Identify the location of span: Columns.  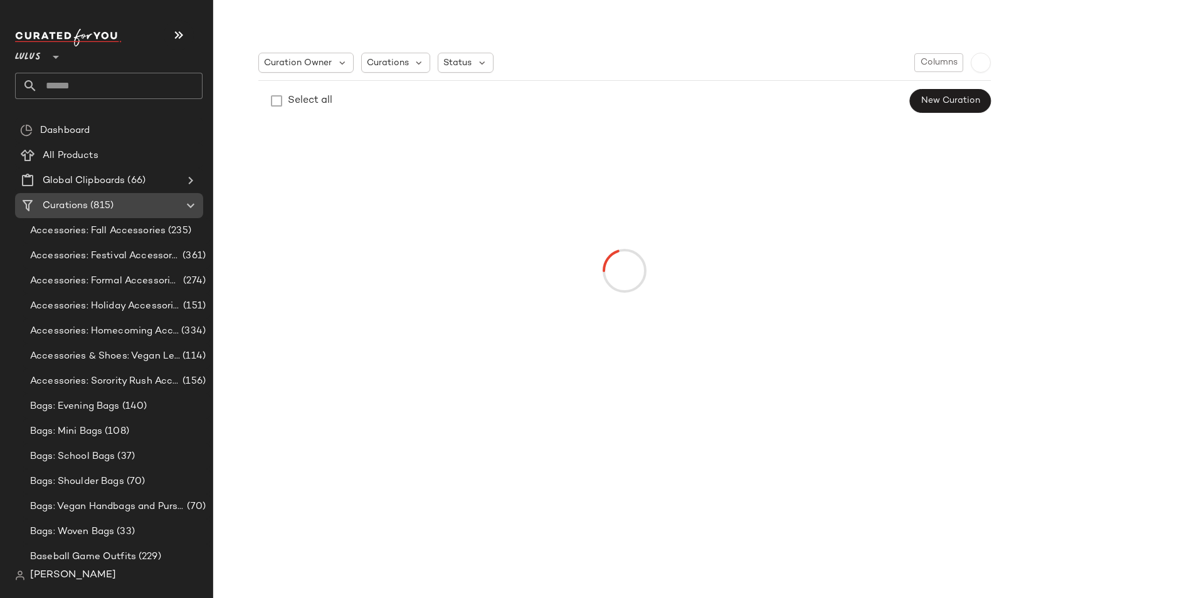
(939, 63).